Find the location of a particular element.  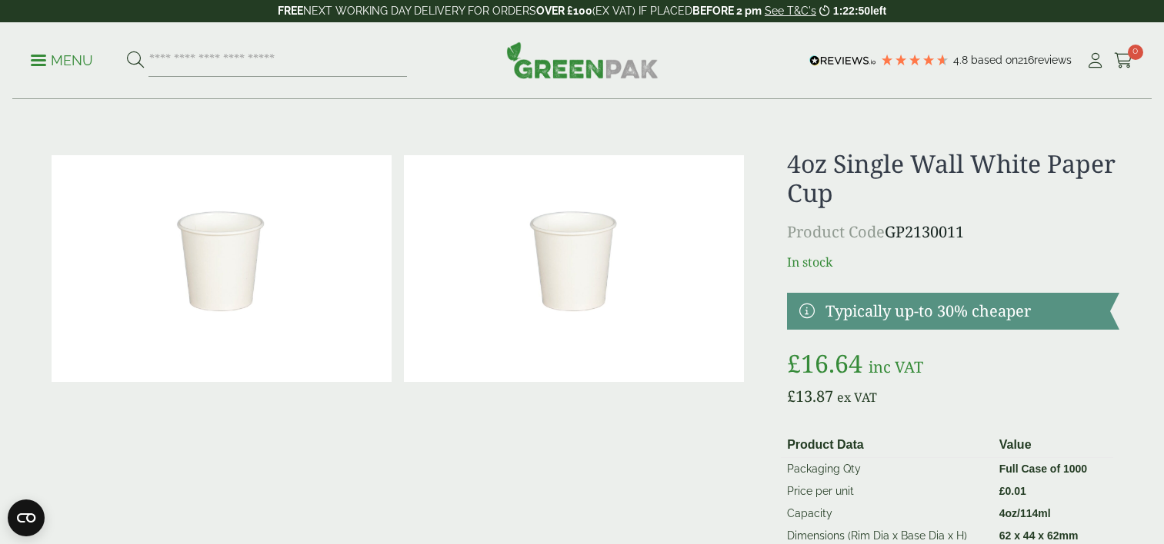

span: reviews is located at coordinates (1052, 60).